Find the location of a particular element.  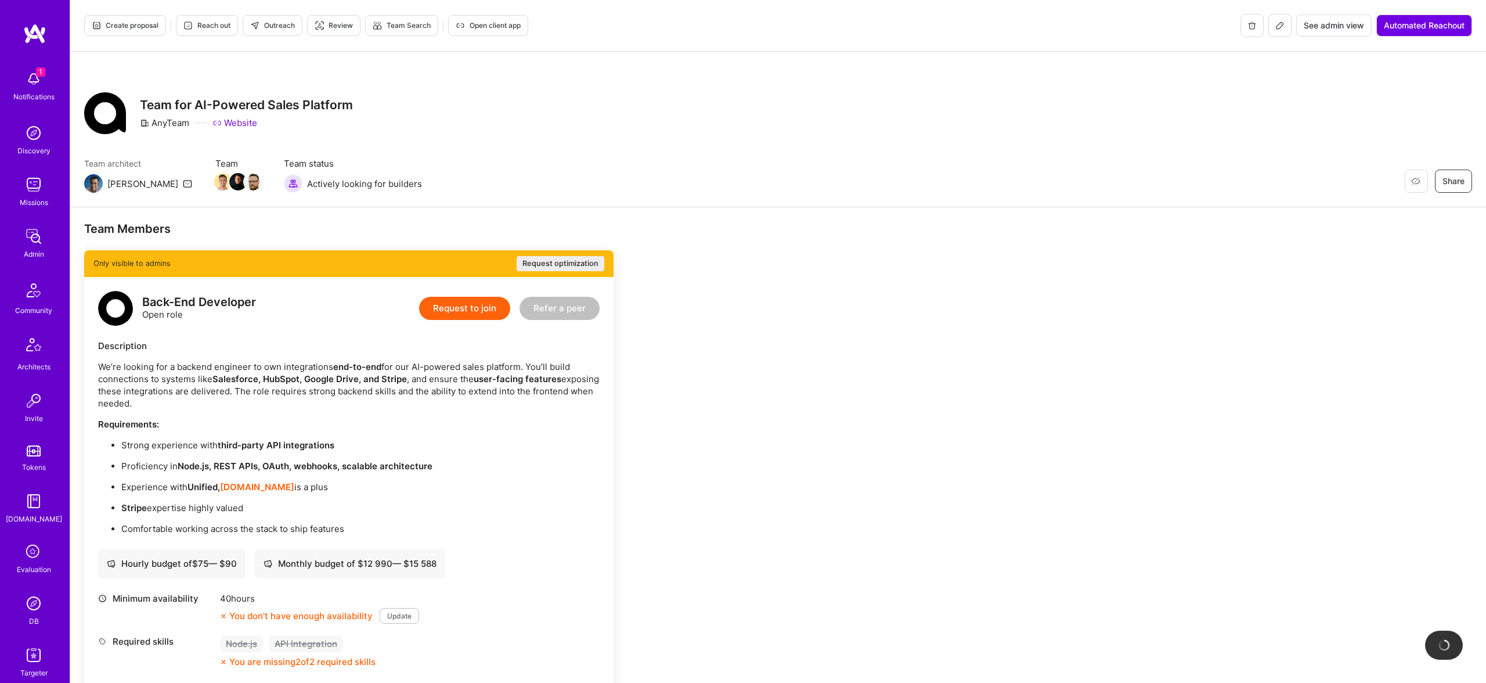

img: Company Logo is located at coordinates (105, 113).